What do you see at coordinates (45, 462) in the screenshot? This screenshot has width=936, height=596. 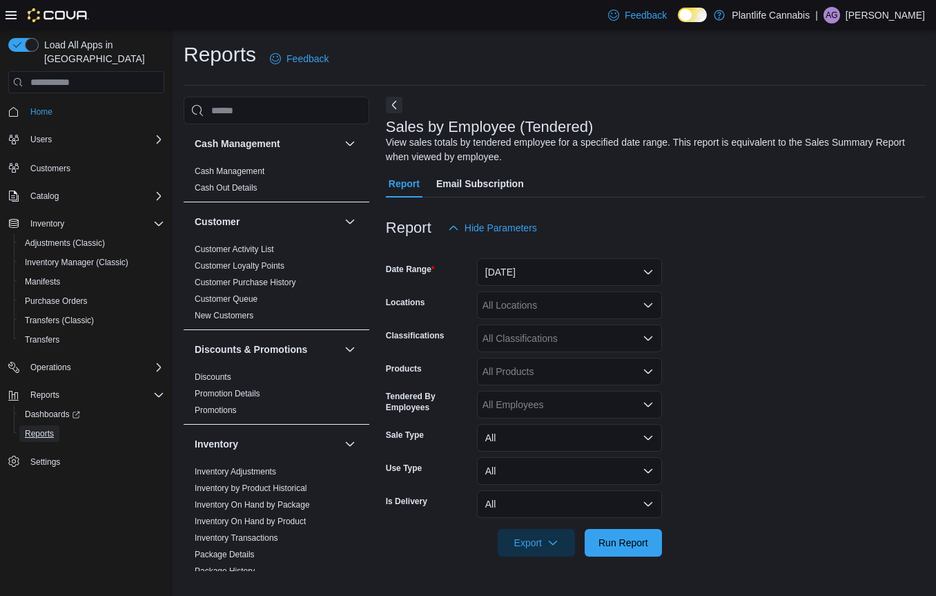 I see `a: Settings` at bounding box center [45, 462].